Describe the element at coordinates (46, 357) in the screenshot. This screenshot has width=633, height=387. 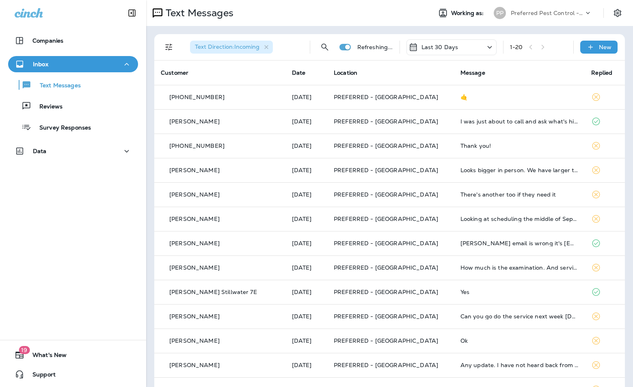
I see `span: What's New` at that location.